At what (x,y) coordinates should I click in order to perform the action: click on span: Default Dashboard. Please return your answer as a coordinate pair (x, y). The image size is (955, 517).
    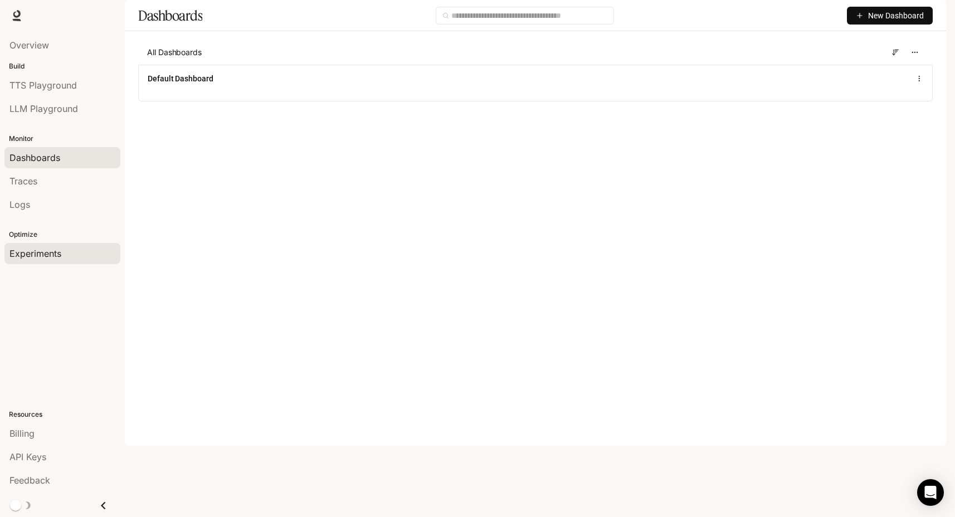
    Looking at the image, I should click on (181, 79).